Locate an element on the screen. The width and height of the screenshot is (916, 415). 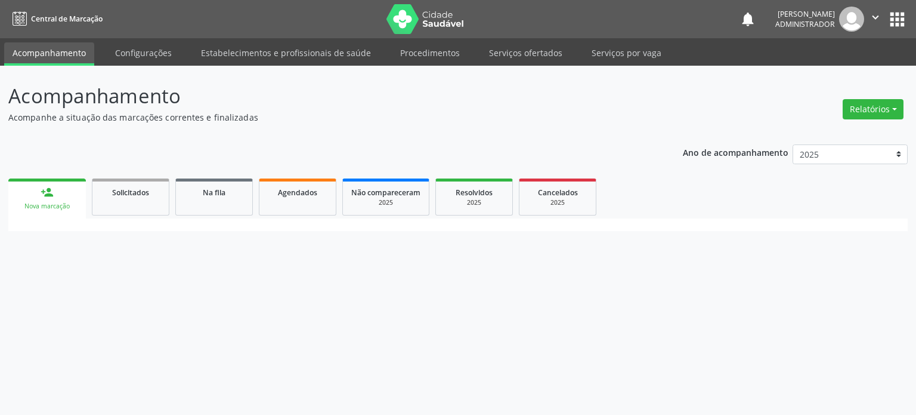
div: Nova marcação is located at coordinates (47, 206).